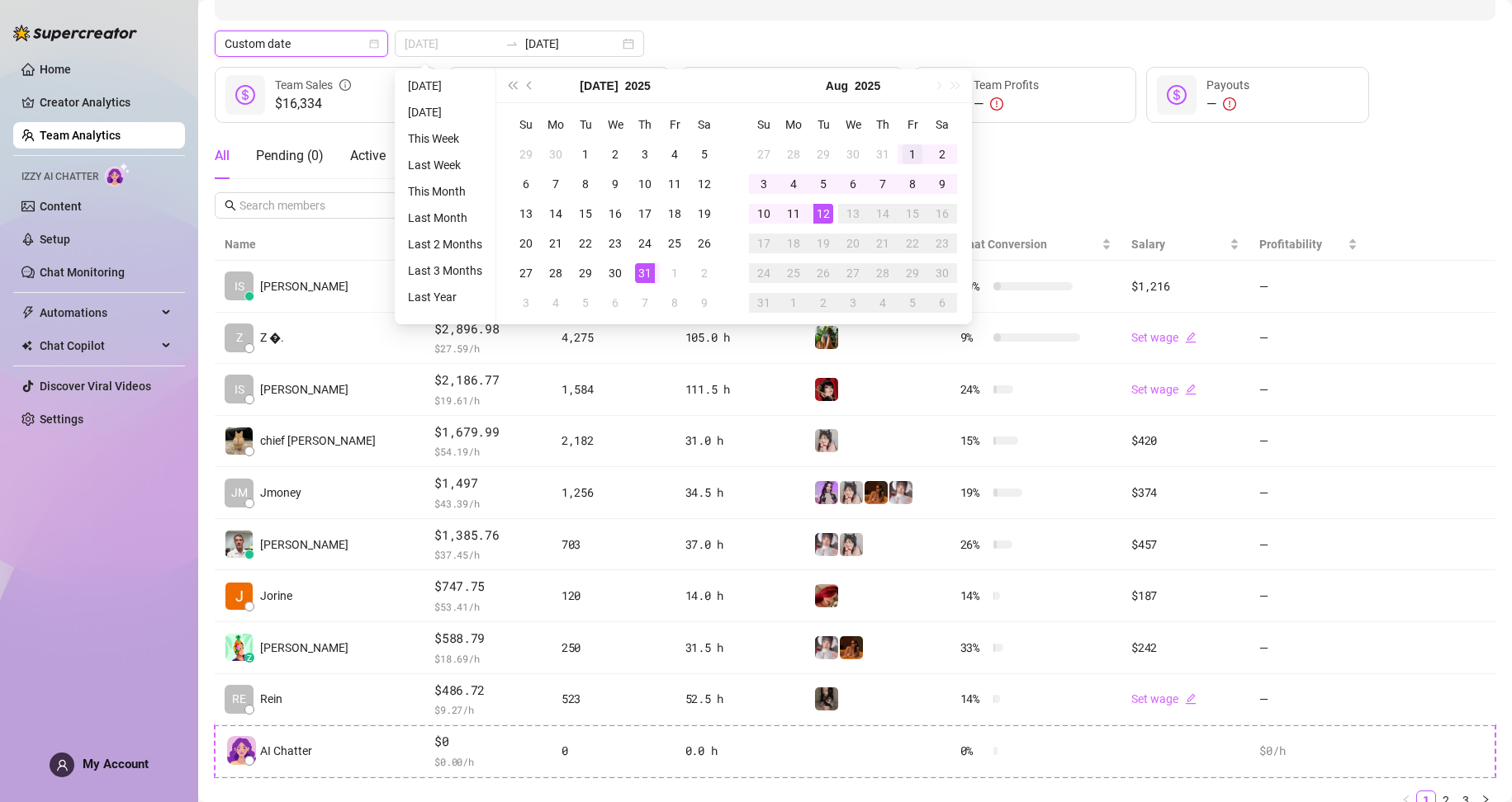 Image resolution: width=1512 pixels, height=802 pixels. Describe the element at coordinates (555, 184) in the screenshot. I see `td: 2025-07-07` at that location.